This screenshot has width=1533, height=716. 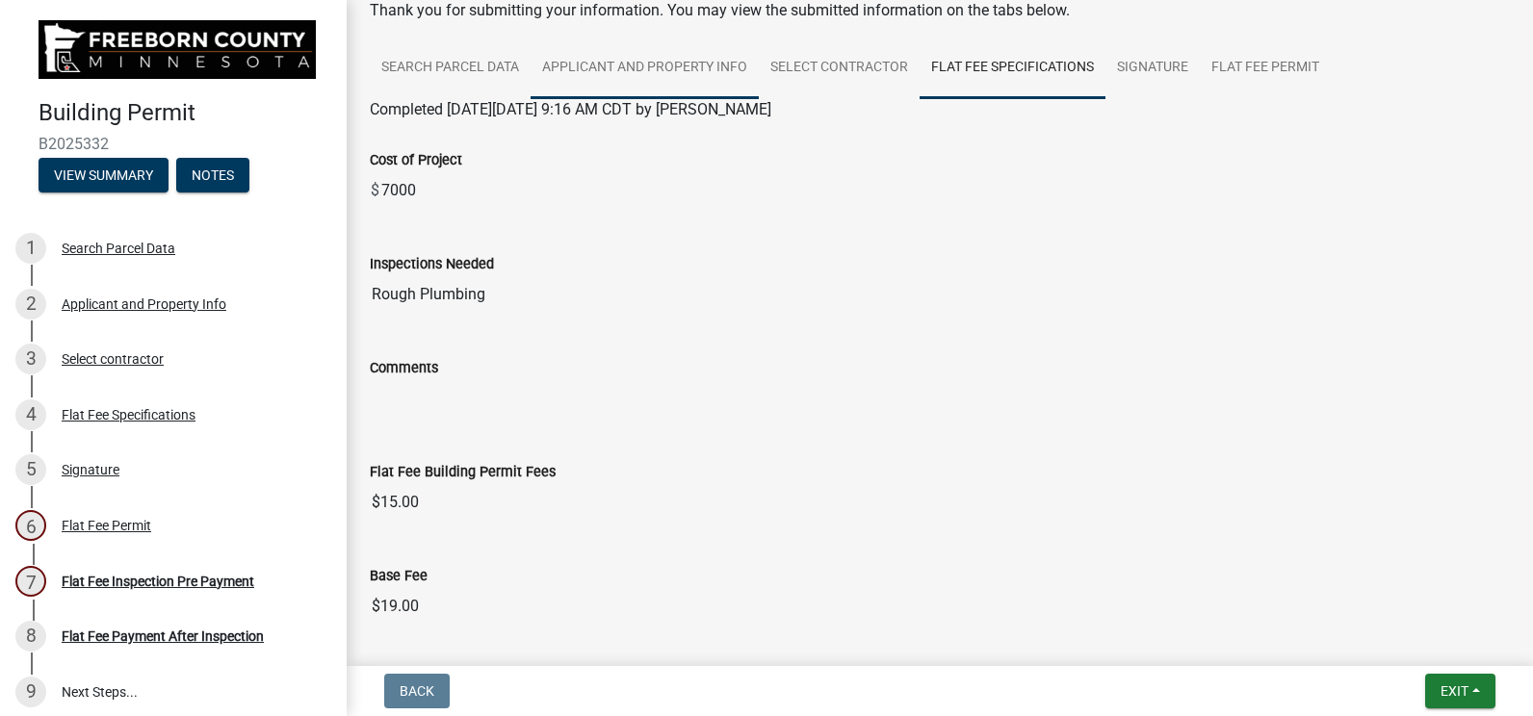 I want to click on div: 6, so click(x=31, y=526).